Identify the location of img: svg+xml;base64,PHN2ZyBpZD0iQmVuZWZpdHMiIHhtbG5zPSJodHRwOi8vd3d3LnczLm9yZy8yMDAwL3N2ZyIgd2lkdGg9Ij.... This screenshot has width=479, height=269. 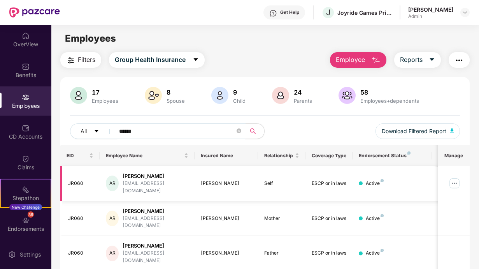
(26, 67).